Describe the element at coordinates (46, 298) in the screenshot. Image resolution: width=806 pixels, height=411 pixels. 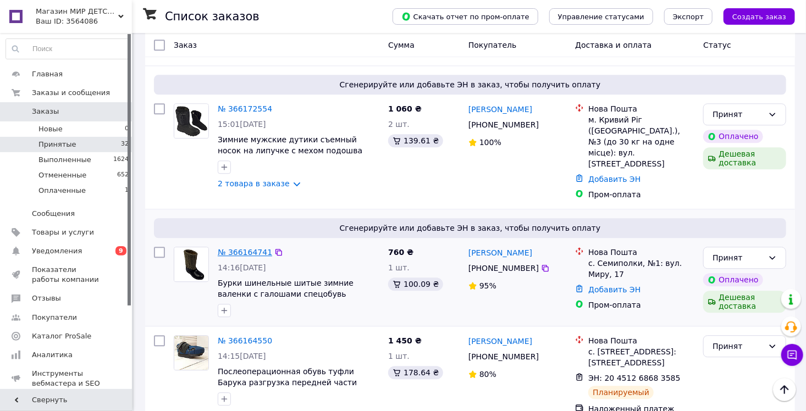
I see `span: Отзывы` at that location.